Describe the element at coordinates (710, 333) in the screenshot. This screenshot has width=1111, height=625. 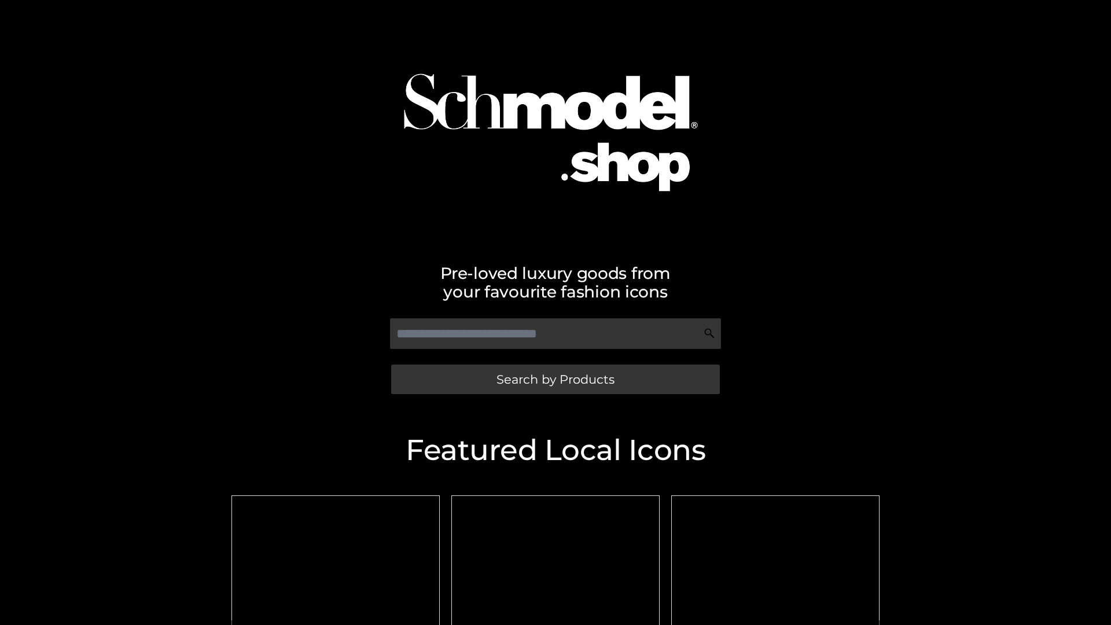
I see `img: Search Icon` at that location.